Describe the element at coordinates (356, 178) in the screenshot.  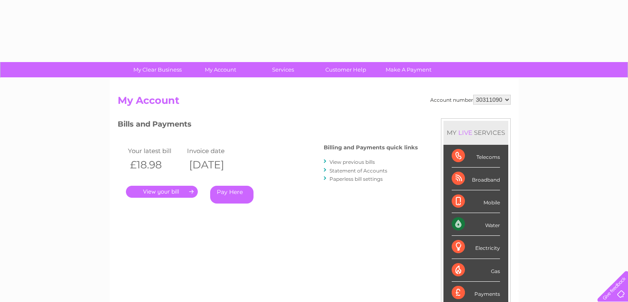
I see `a: Paperless bill settings` at that location.